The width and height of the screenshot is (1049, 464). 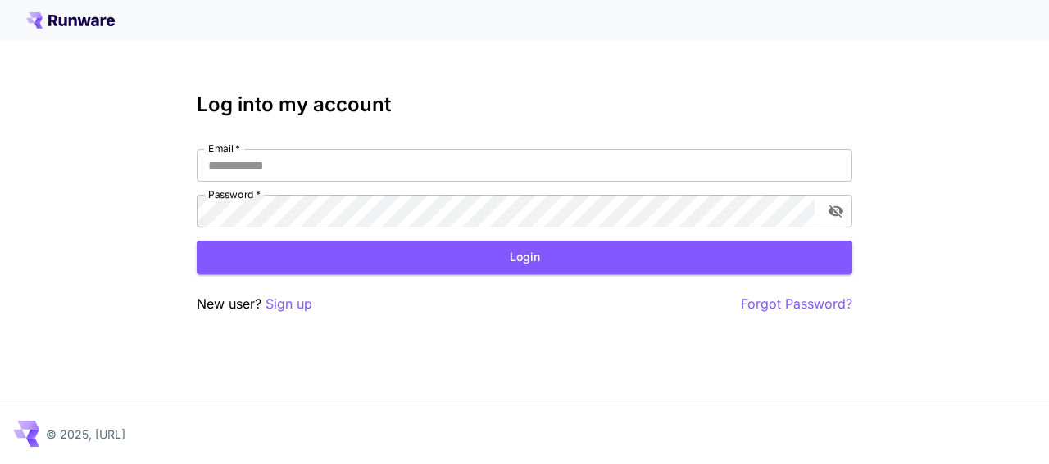 What do you see at coordinates (796, 304) in the screenshot?
I see `p: Forgot Password?` at bounding box center [796, 304].